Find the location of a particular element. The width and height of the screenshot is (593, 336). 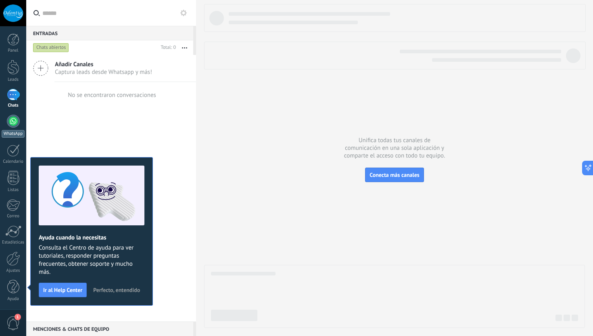

h2: Ayuda cuando la necesitas is located at coordinates (92, 237).